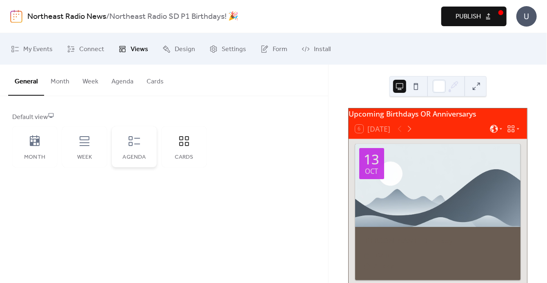  What do you see at coordinates (133, 49) in the screenshot?
I see `a: Views` at bounding box center [133, 49].